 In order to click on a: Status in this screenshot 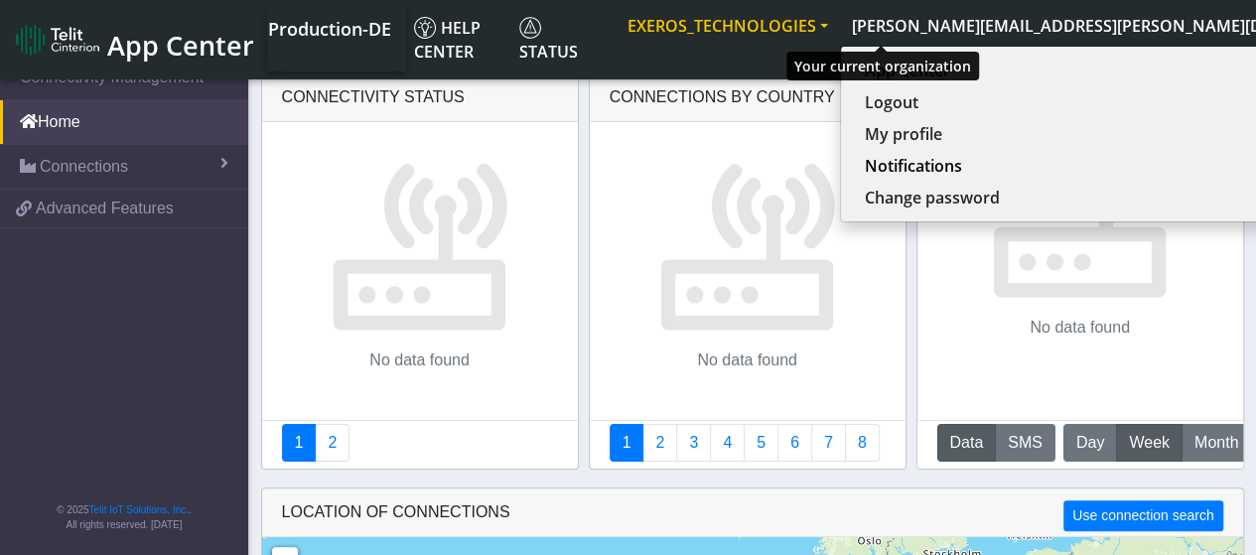, I will do `click(563, 40)`.